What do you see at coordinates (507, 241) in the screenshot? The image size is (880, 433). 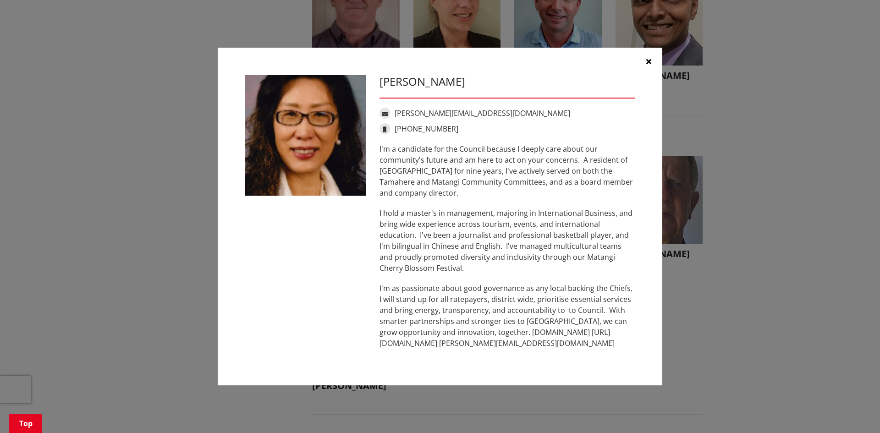 I see `p: I hold a master's in management, majoring in International Business, and bring wide experience ac...` at bounding box center [507, 241].